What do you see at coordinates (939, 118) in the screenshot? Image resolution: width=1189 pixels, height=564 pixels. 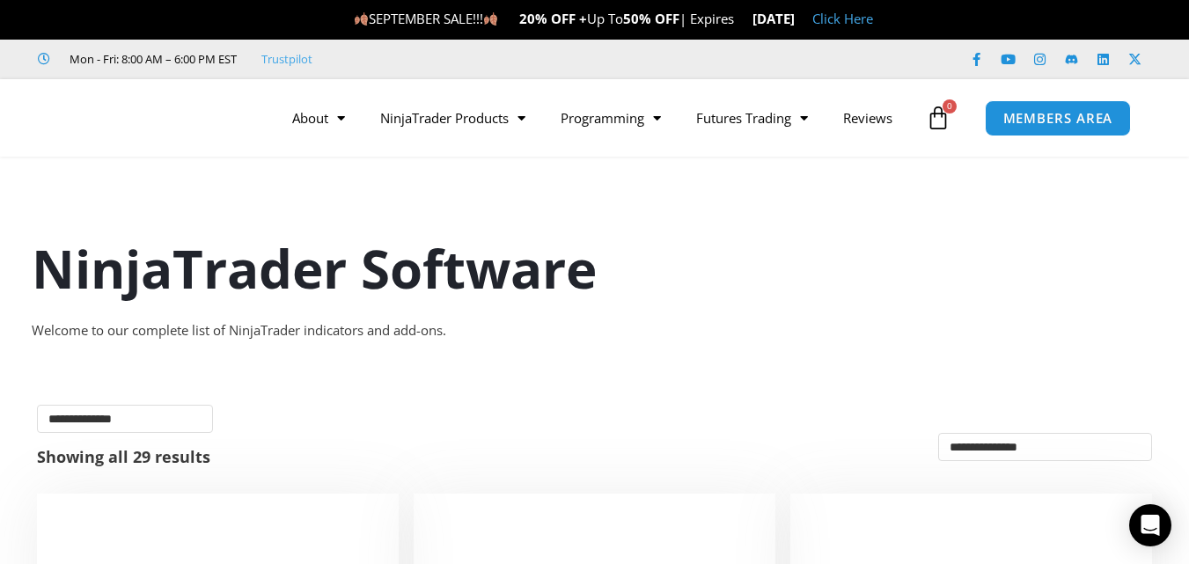 I see `a: 0` at bounding box center [939, 118].